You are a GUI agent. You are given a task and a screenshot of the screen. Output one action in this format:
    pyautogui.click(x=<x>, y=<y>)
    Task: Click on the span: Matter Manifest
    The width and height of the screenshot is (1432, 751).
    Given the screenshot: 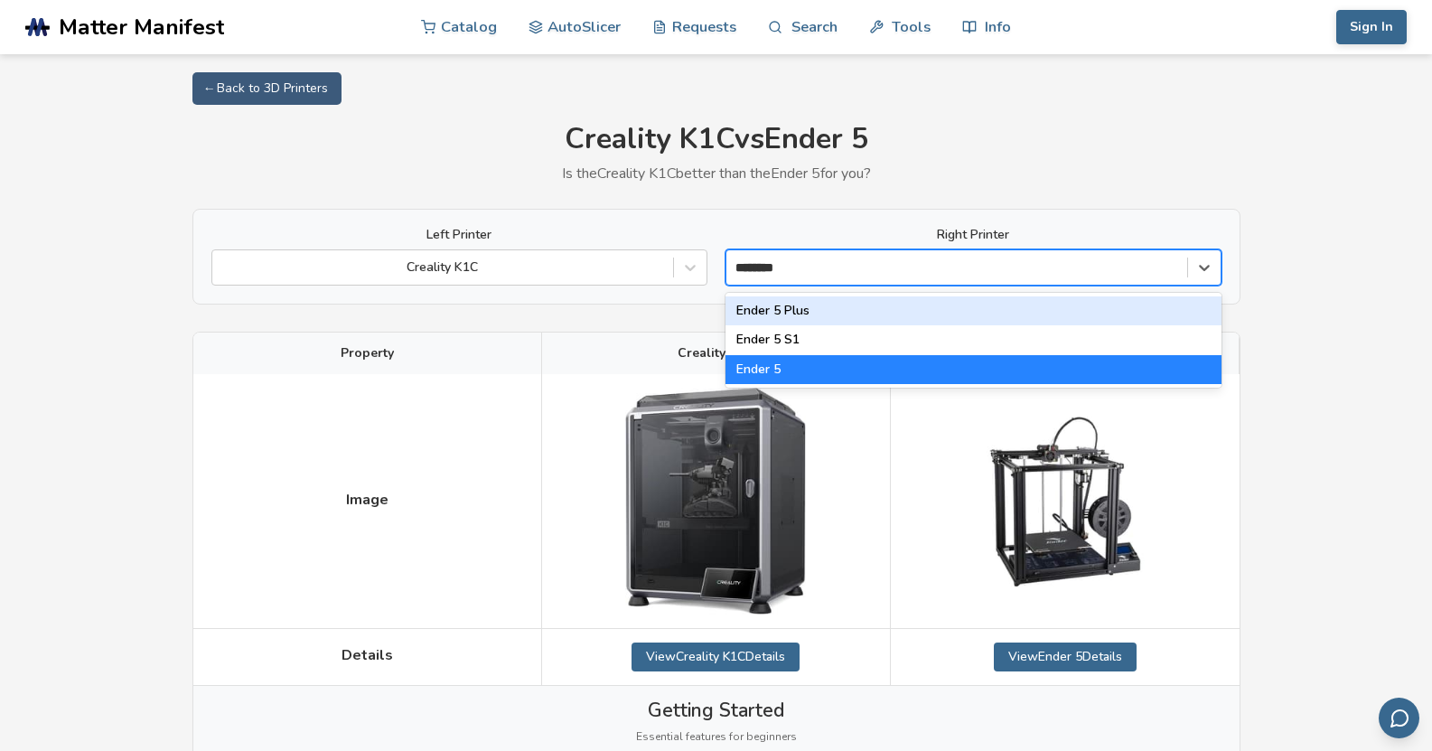 What is the action you would take?
    pyautogui.click(x=141, y=27)
    